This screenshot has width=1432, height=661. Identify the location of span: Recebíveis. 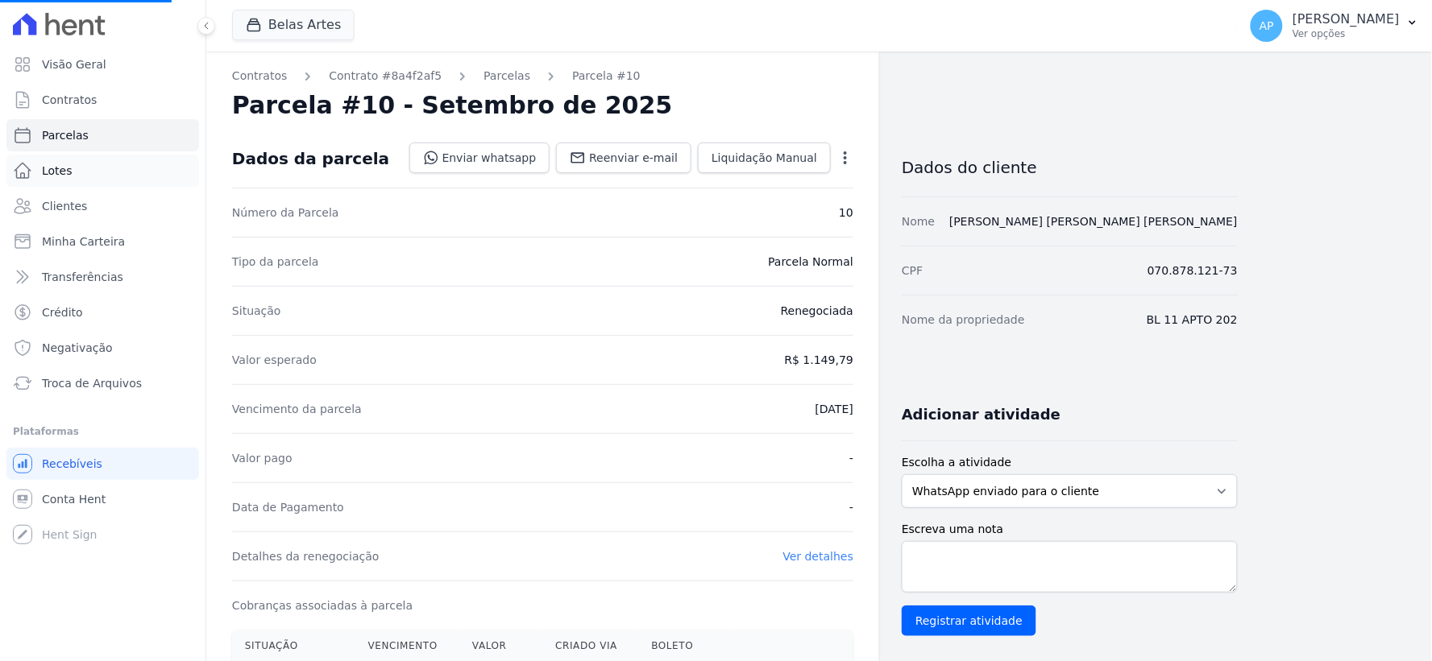
(72, 464).